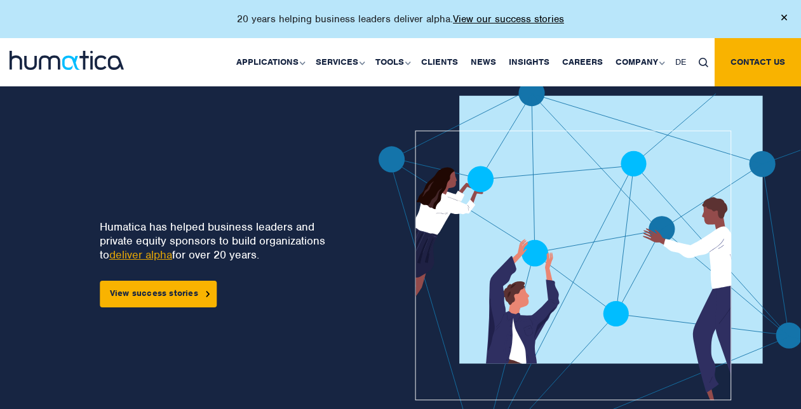 The width and height of the screenshot is (801, 409). Describe the element at coordinates (639, 62) in the screenshot. I see `a: Company` at that location.